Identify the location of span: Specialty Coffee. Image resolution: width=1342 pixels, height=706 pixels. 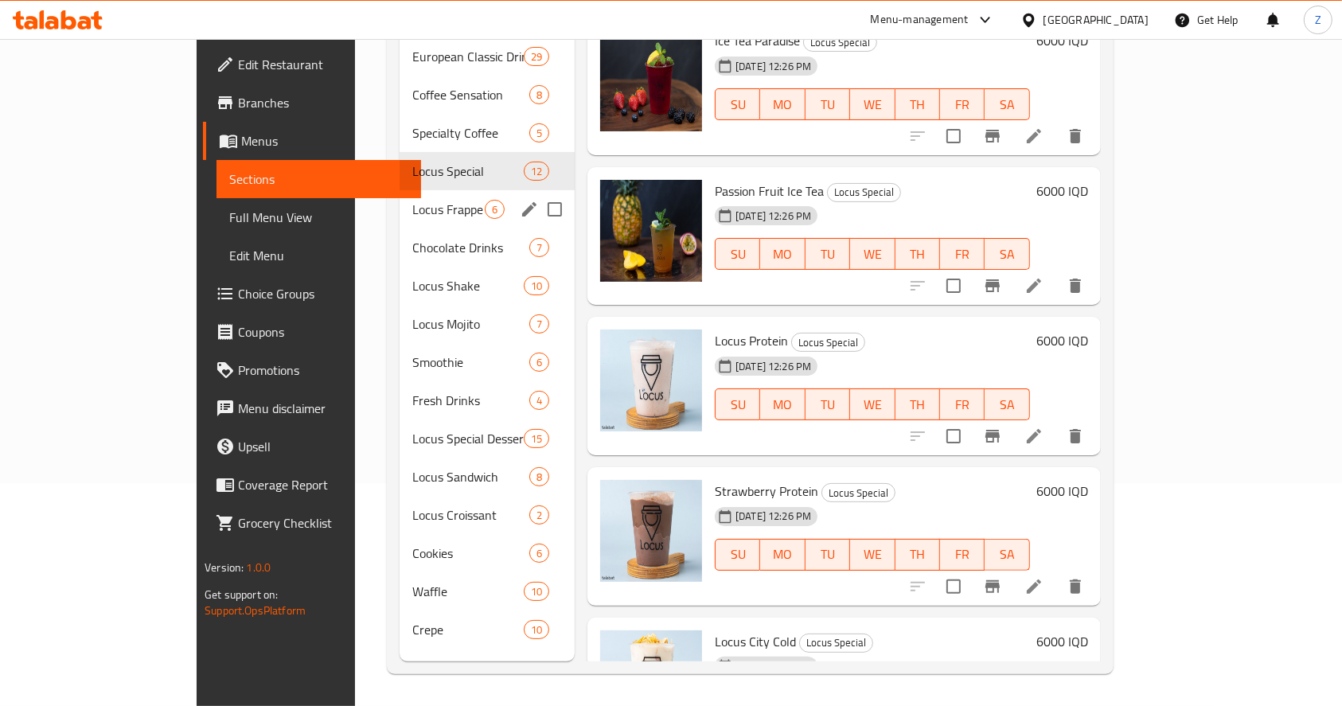
(470, 133).